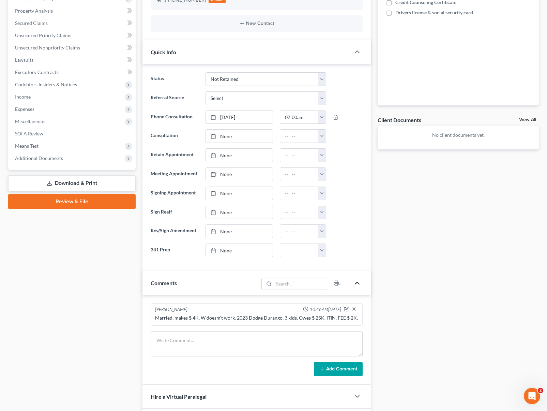 This screenshot has height=411, width=547. Describe the element at coordinates (46, 84) in the screenshot. I see `span: Codebtors Insiders & Notices` at that location.